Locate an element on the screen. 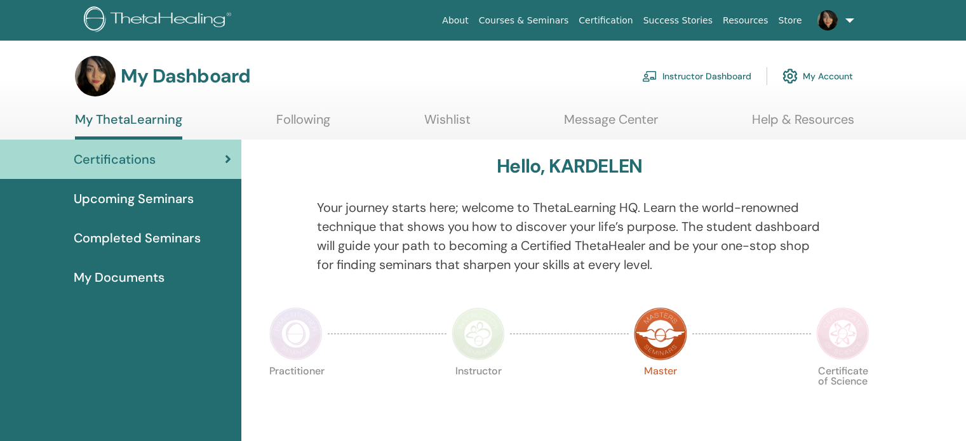 This screenshot has width=966, height=441. a: Courses & Seminars is located at coordinates (524, 20).